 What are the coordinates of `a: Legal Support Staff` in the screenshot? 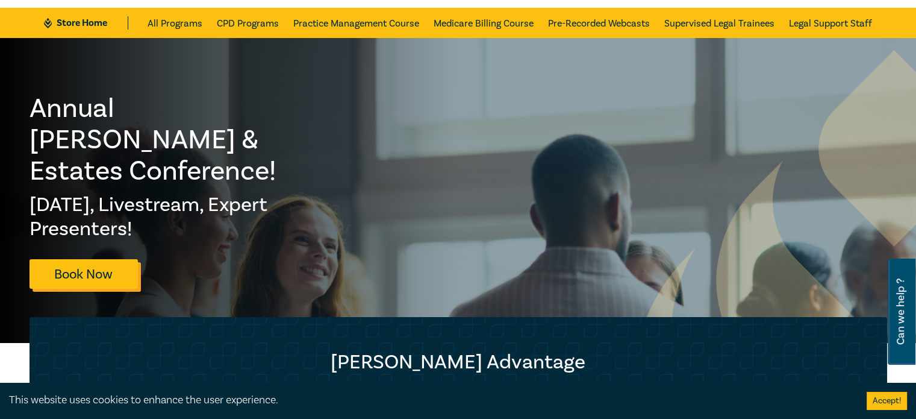 It's located at (830, 23).